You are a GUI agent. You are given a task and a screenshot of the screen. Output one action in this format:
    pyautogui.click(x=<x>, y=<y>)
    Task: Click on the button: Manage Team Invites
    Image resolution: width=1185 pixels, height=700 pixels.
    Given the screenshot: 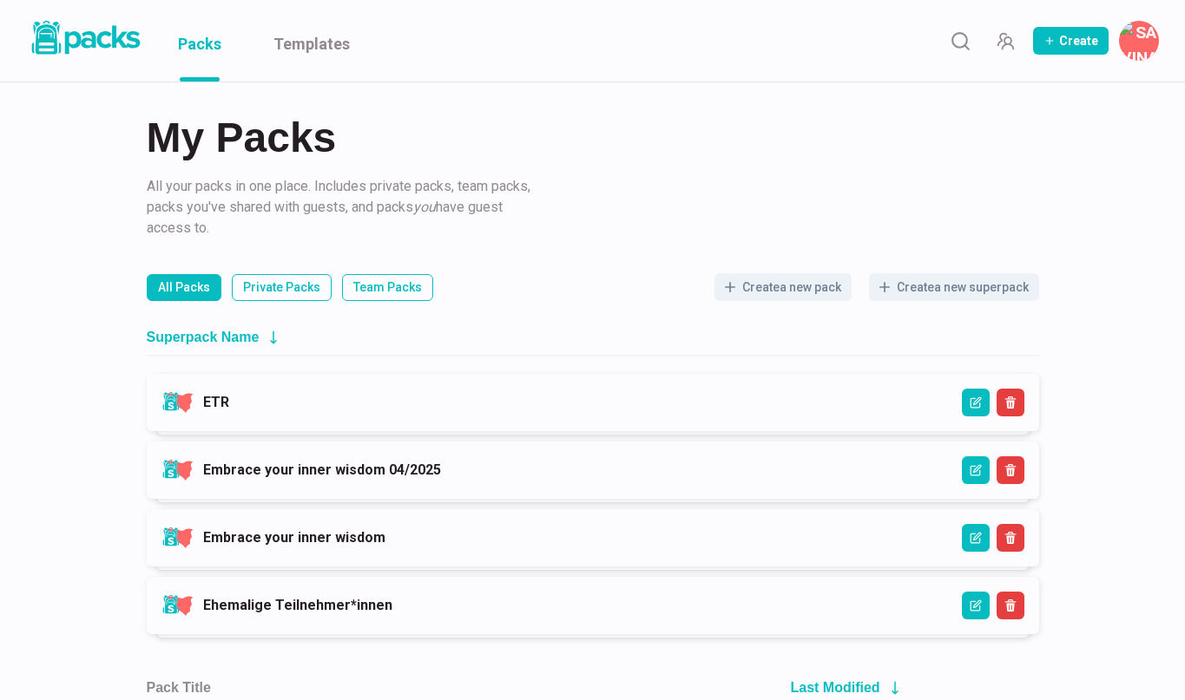 What is the action you would take?
    pyautogui.click(x=1005, y=41)
    